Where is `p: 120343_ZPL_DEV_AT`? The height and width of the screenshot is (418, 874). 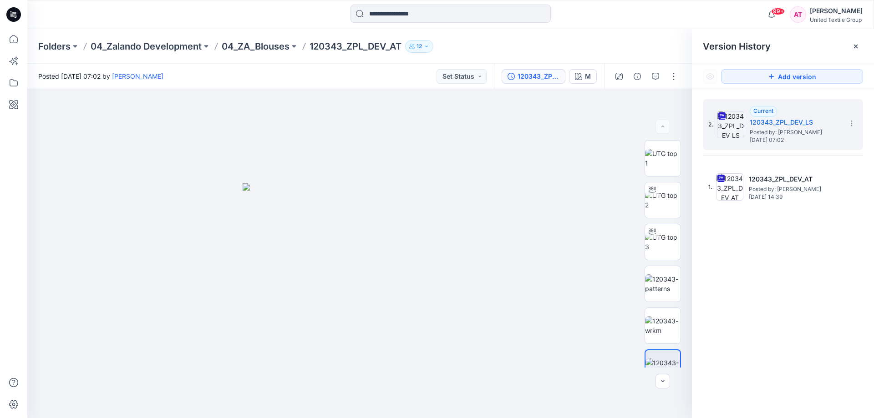 p: 120343_ZPL_DEV_AT is located at coordinates (356, 46).